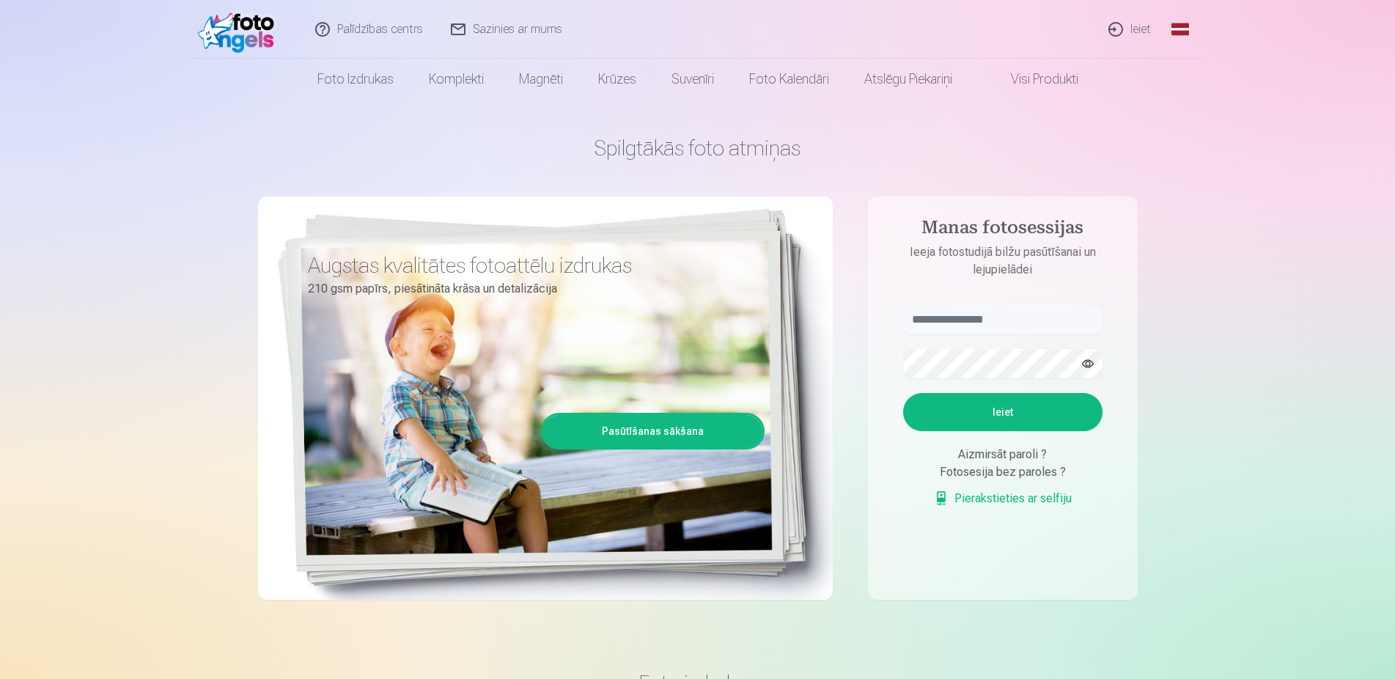  What do you see at coordinates (356, 79) in the screenshot?
I see `a: Foto izdrukas` at bounding box center [356, 79].